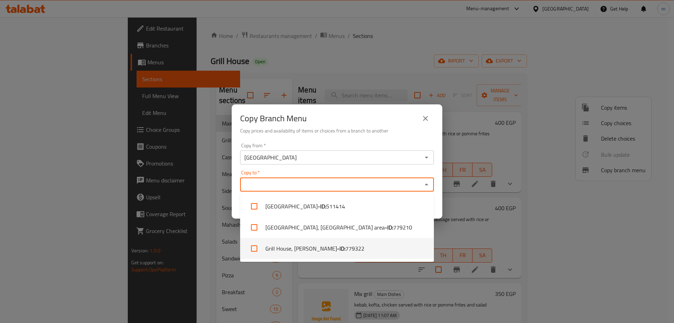 The height and width of the screenshot is (323, 674). I want to click on h2: Copy Branch Menu, so click(274, 118).